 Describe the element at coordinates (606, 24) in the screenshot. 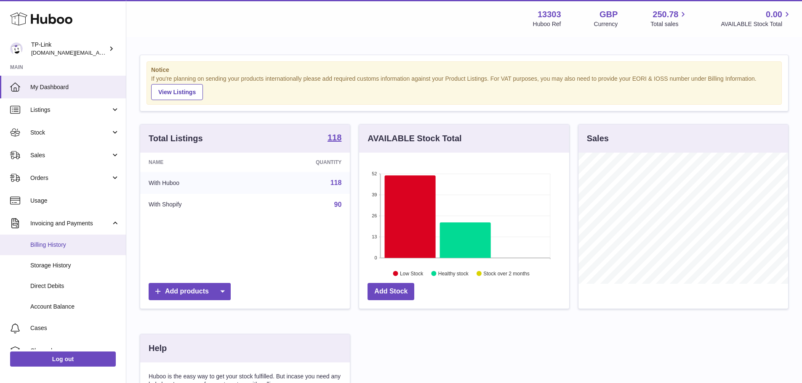

I see `div: Currency` at that location.